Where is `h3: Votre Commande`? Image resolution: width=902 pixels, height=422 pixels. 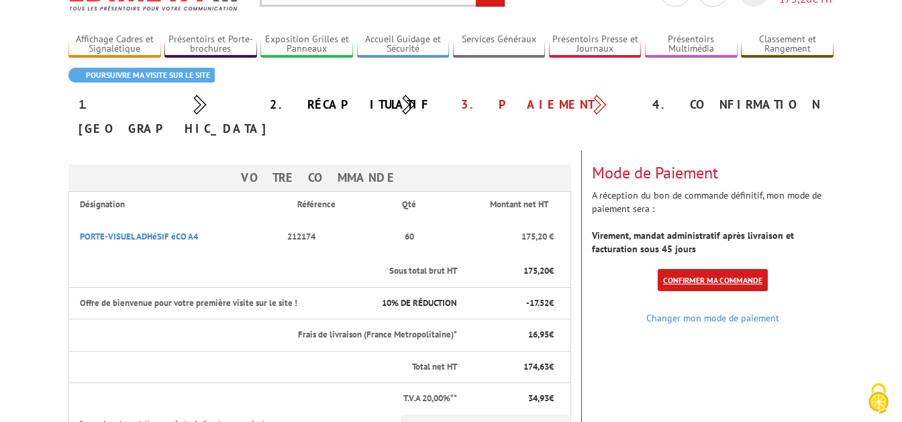 h3: Votre Commande is located at coordinates (320, 178).